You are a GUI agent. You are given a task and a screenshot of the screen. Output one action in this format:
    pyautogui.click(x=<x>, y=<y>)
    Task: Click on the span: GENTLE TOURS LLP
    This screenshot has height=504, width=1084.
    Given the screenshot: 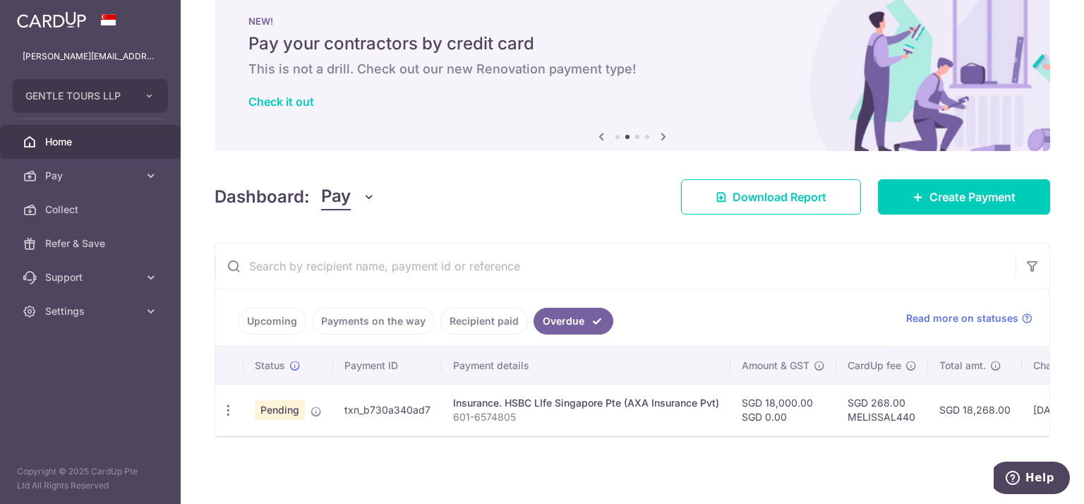 What is the action you would take?
    pyautogui.click(x=78, y=96)
    